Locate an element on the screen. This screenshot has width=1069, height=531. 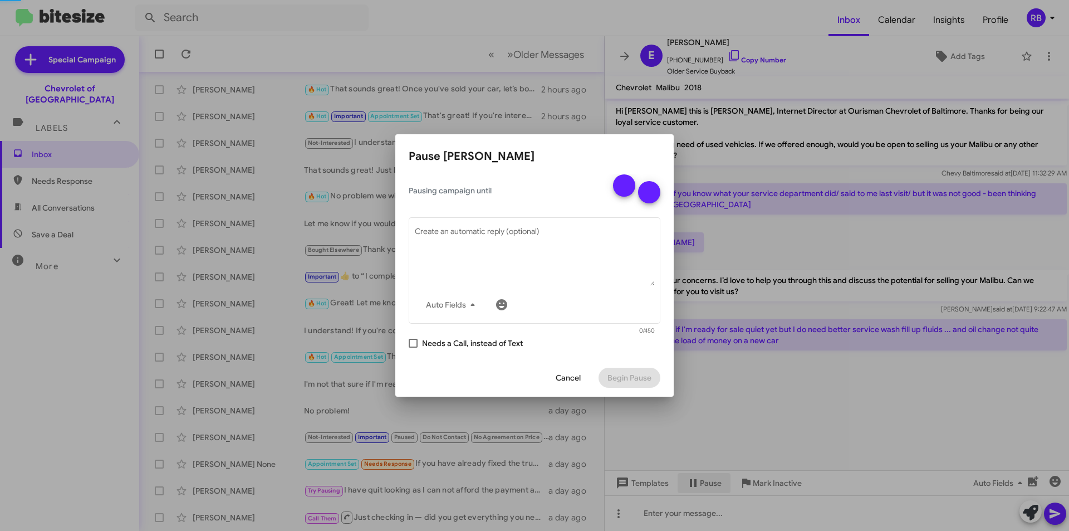
span: Auto Fields is located at coordinates (453, 305).